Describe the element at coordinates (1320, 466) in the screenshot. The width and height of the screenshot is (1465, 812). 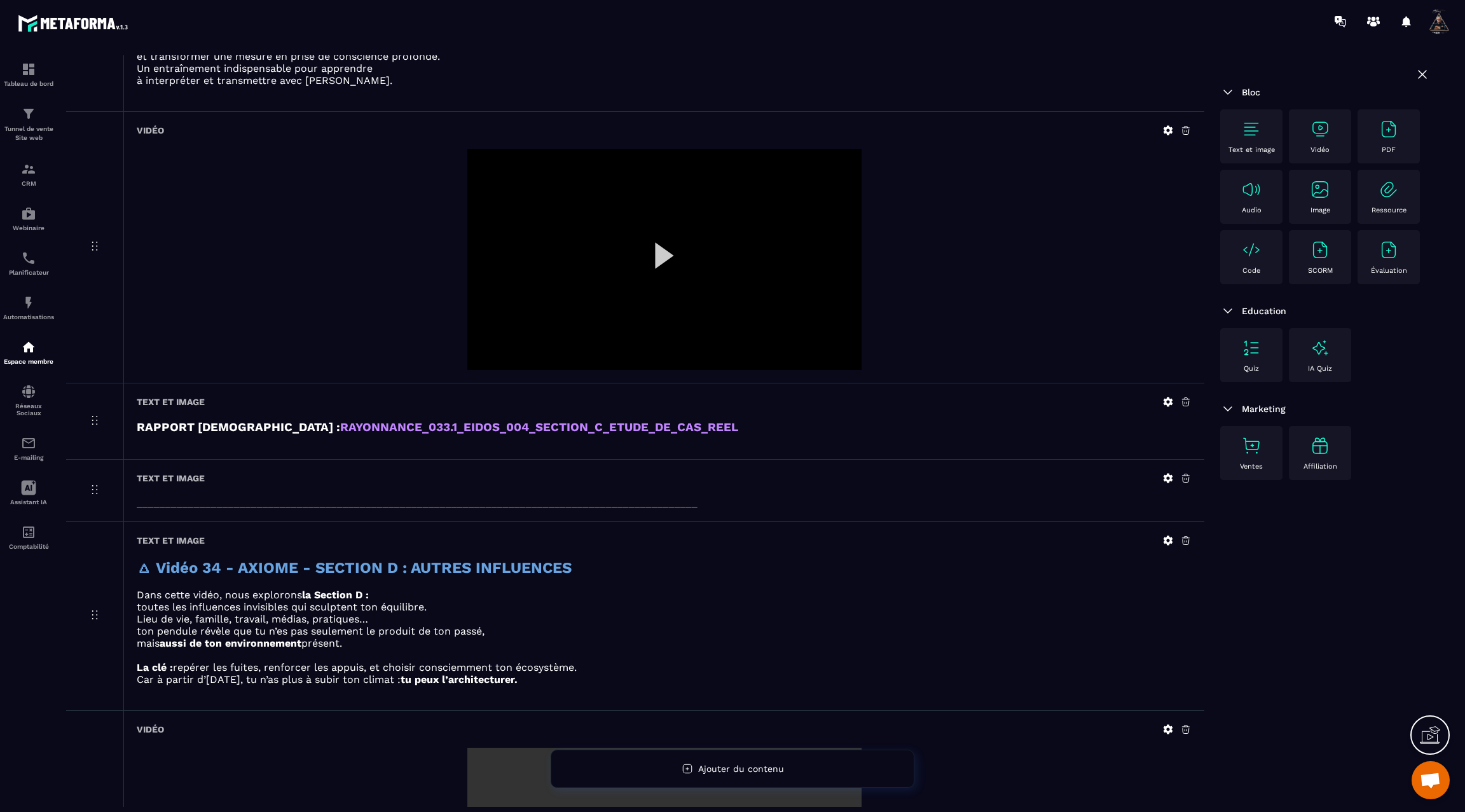
I see `p: Affiliation` at that location.